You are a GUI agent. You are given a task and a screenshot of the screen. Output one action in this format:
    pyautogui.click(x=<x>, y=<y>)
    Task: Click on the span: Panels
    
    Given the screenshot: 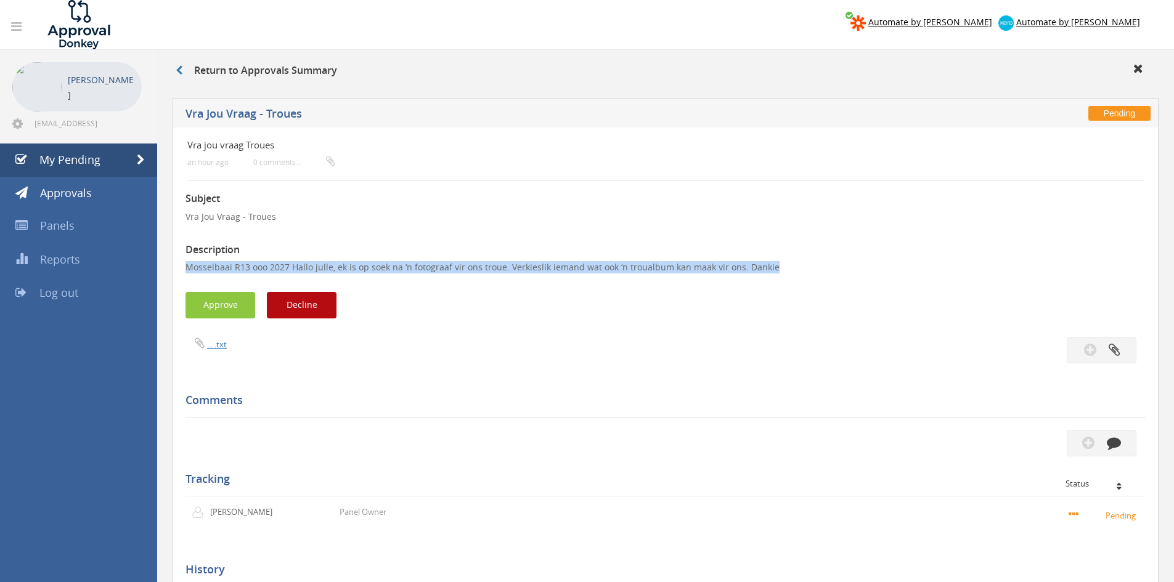 What is the action you would take?
    pyautogui.click(x=57, y=225)
    